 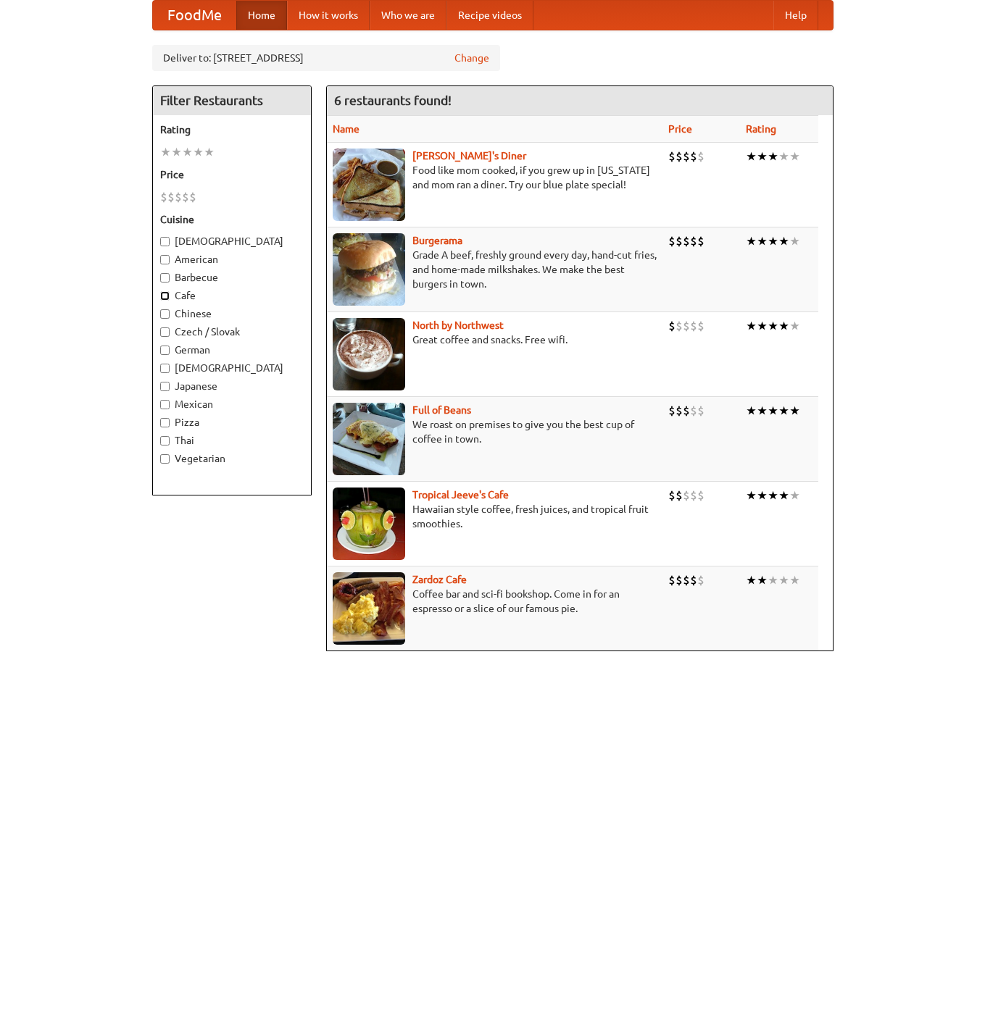 What do you see at coordinates (680, 129) in the screenshot?
I see `a: Price` at bounding box center [680, 129].